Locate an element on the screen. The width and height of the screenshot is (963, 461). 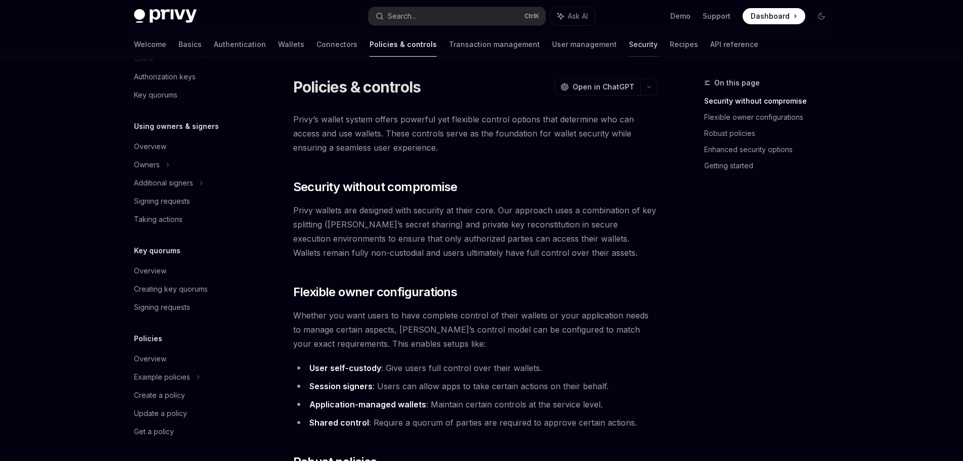
strong: Session signers is located at coordinates (341, 386).